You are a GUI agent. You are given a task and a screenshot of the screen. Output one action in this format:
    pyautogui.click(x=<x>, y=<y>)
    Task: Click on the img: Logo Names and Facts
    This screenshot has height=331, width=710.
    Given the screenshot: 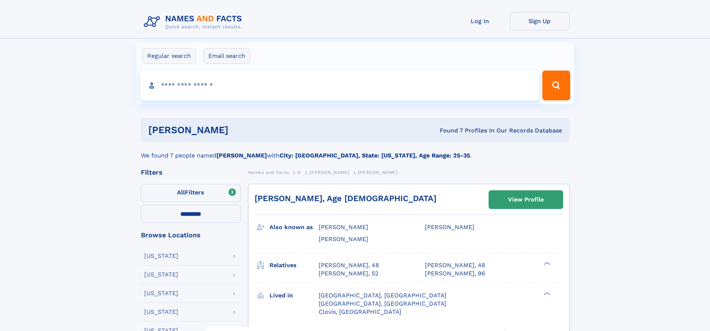 What is the action you would take?
    pyautogui.click(x=195, y=22)
    